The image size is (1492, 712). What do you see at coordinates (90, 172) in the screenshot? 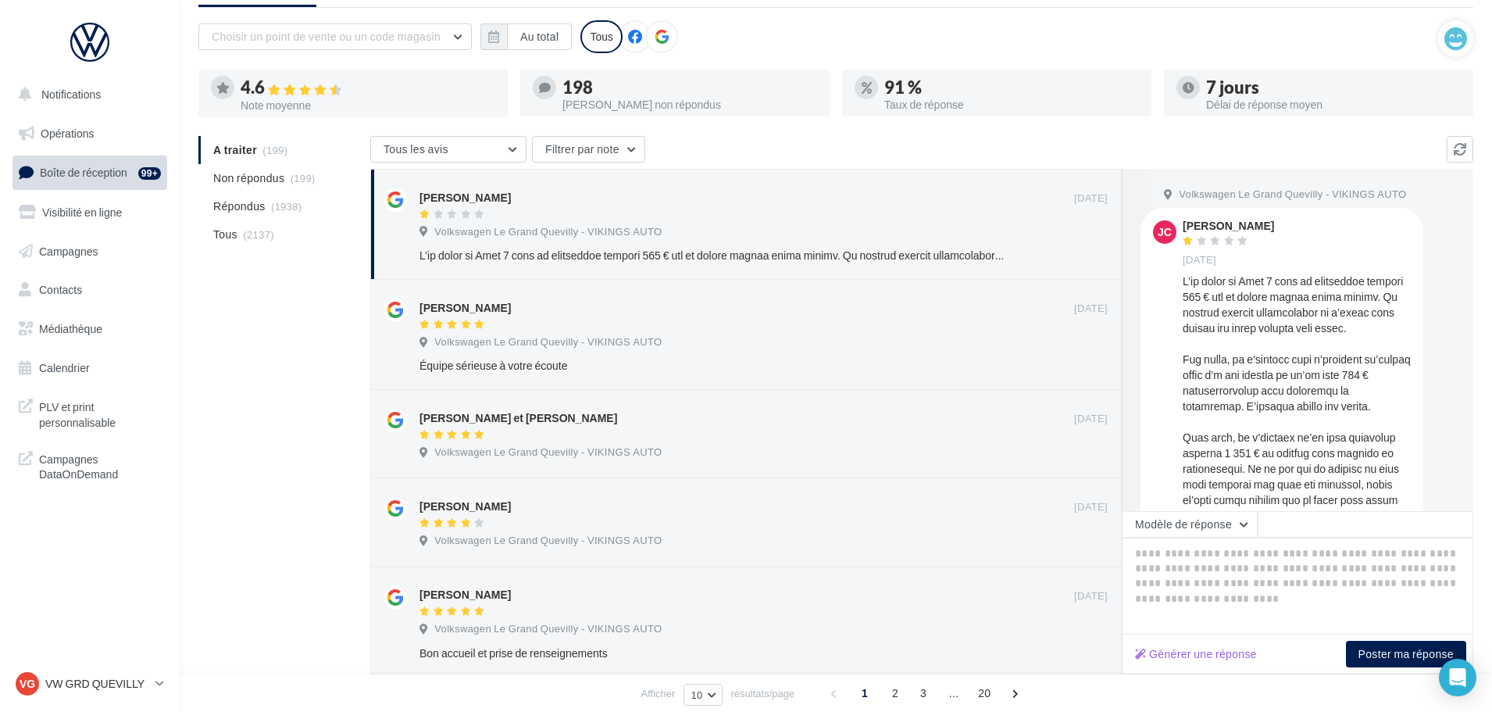
I see `a: Boîte de réception99+` at bounding box center [90, 172].